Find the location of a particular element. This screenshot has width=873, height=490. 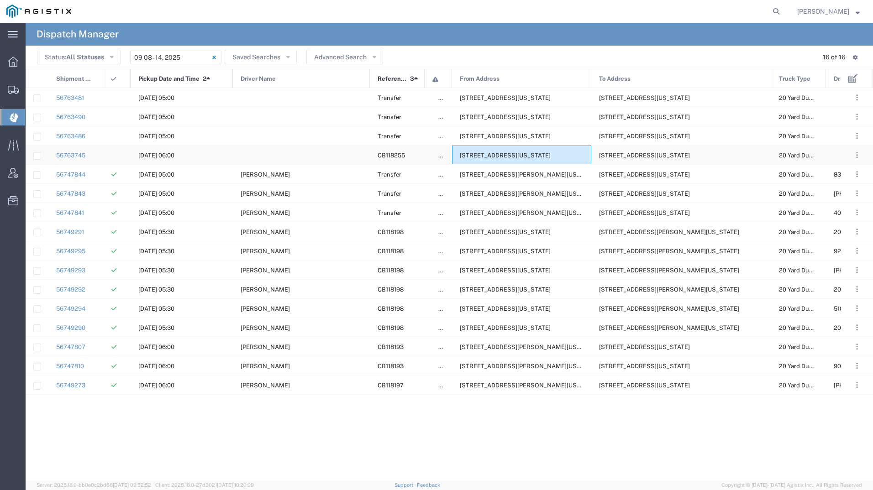

span: All Statuses is located at coordinates (85, 57).